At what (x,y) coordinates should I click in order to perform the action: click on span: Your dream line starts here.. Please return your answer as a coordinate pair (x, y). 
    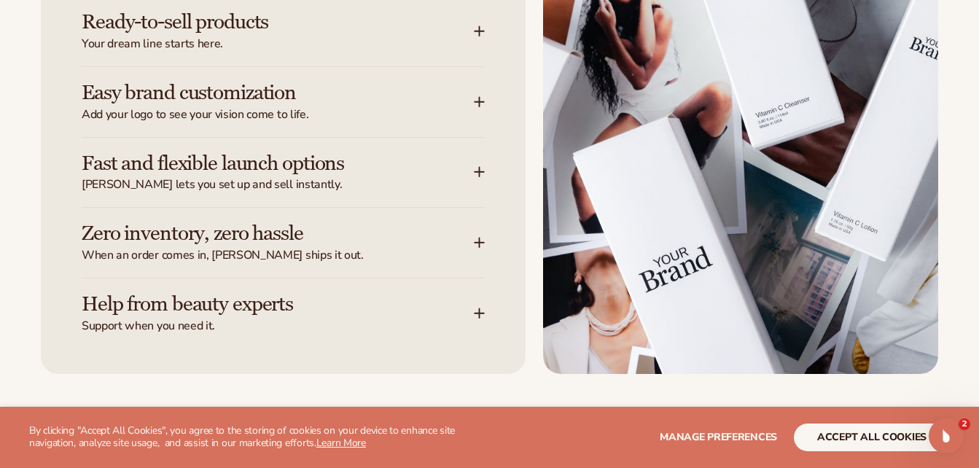
    Looking at the image, I should click on (278, 44).